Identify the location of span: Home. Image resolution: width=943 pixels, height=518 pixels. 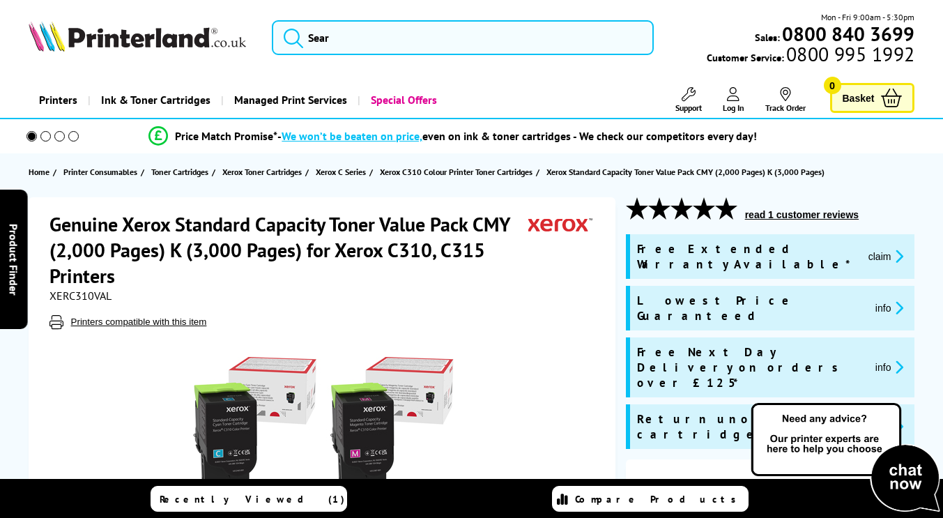
(39, 171).